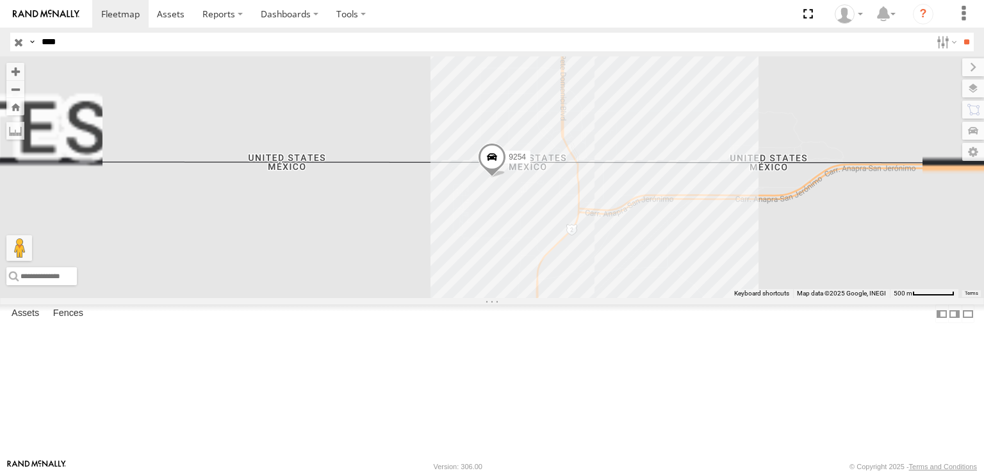 Image resolution: width=984 pixels, height=473 pixels. Describe the element at coordinates (913, 467) in the screenshot. I see `div: © Copyright 2025 -` at that location.